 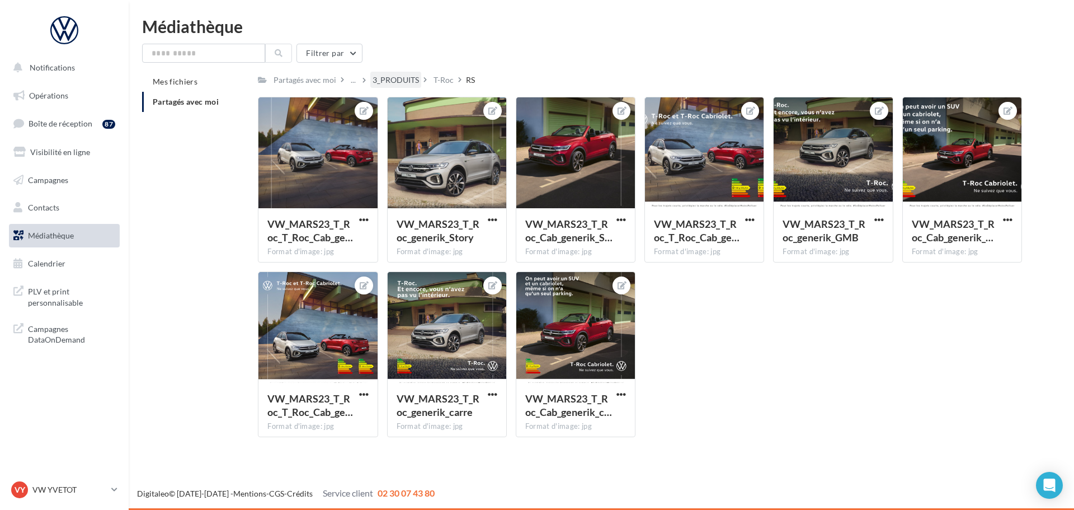 I want to click on span: Service client, so click(x=348, y=492).